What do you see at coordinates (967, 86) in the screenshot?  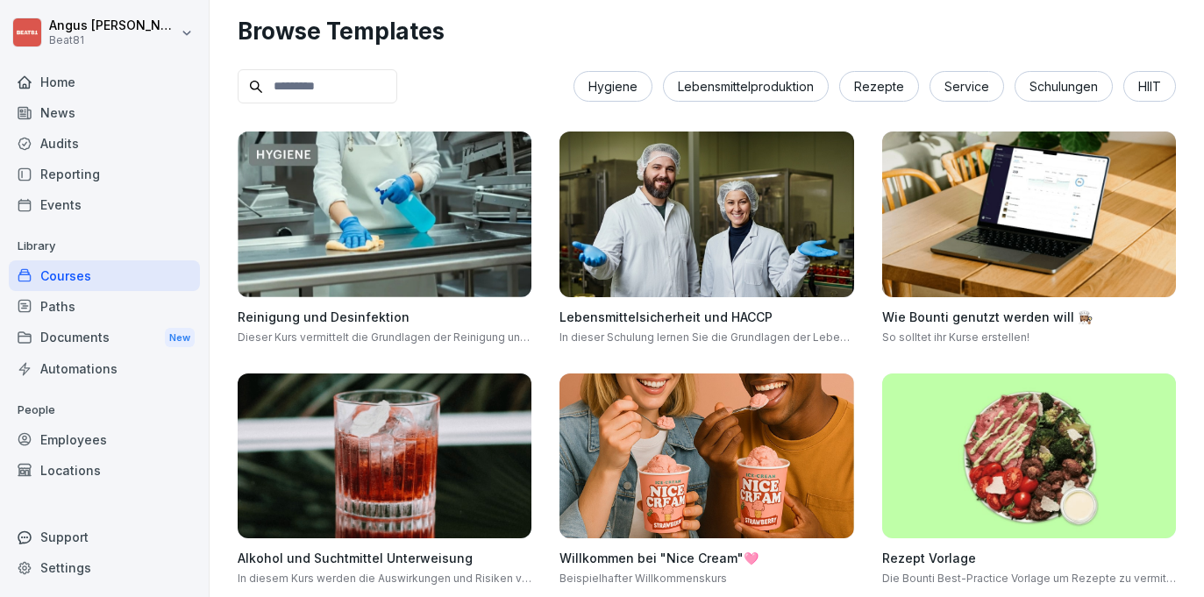 I see `div: Service` at bounding box center [967, 86].